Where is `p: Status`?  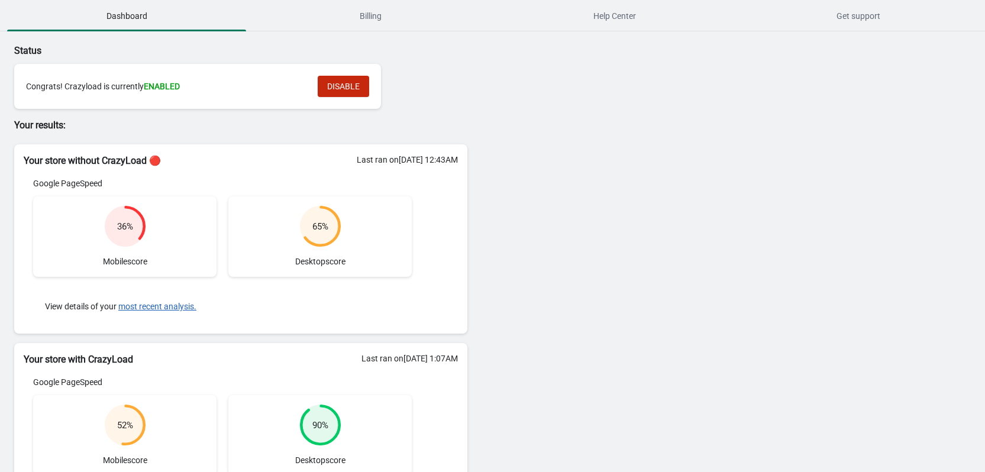 p: Status is located at coordinates (241, 51).